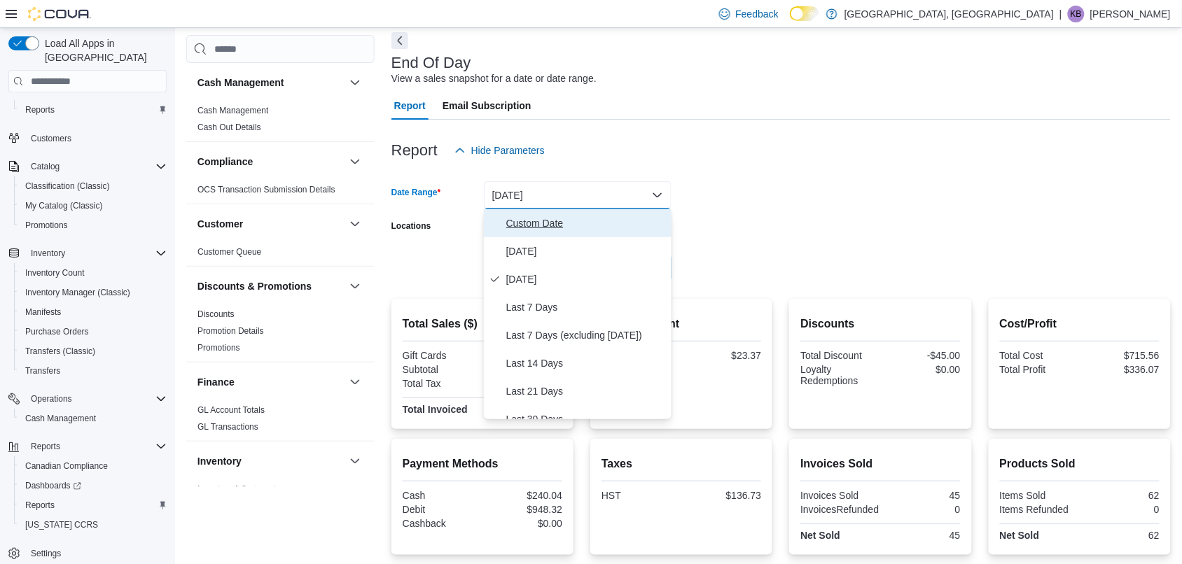 This screenshot has height=564, width=1182. I want to click on a: Customers, so click(51, 139).